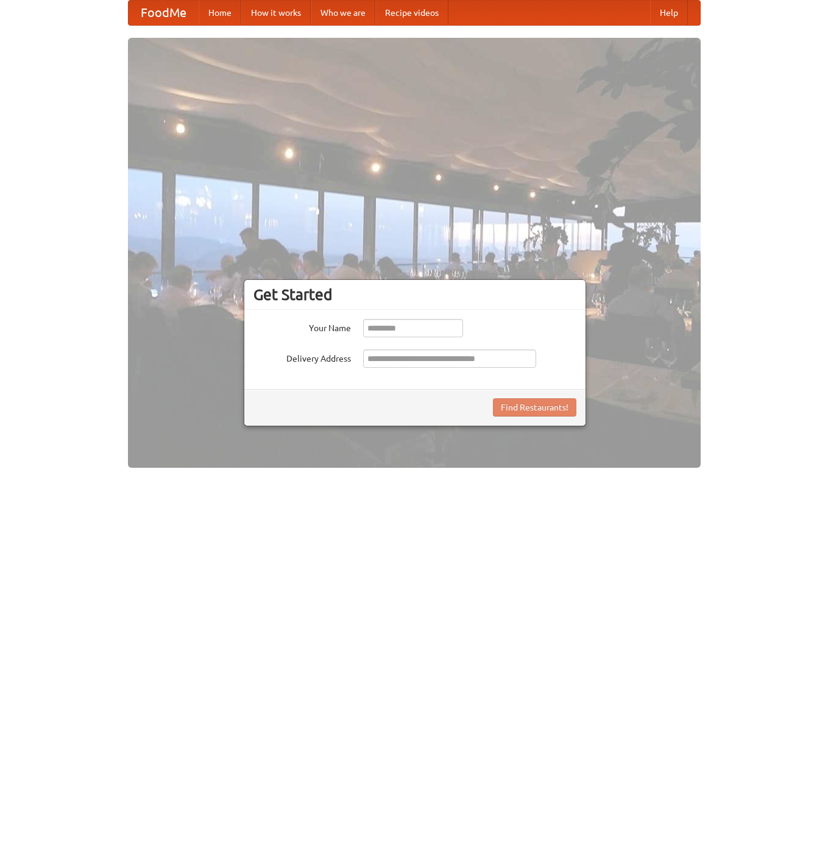  I want to click on a: How it works, so click(276, 13).